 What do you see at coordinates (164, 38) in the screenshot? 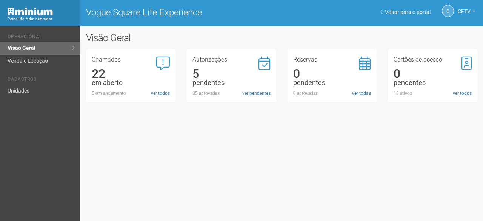
I see `h2: Visão Geral` at bounding box center [164, 38].